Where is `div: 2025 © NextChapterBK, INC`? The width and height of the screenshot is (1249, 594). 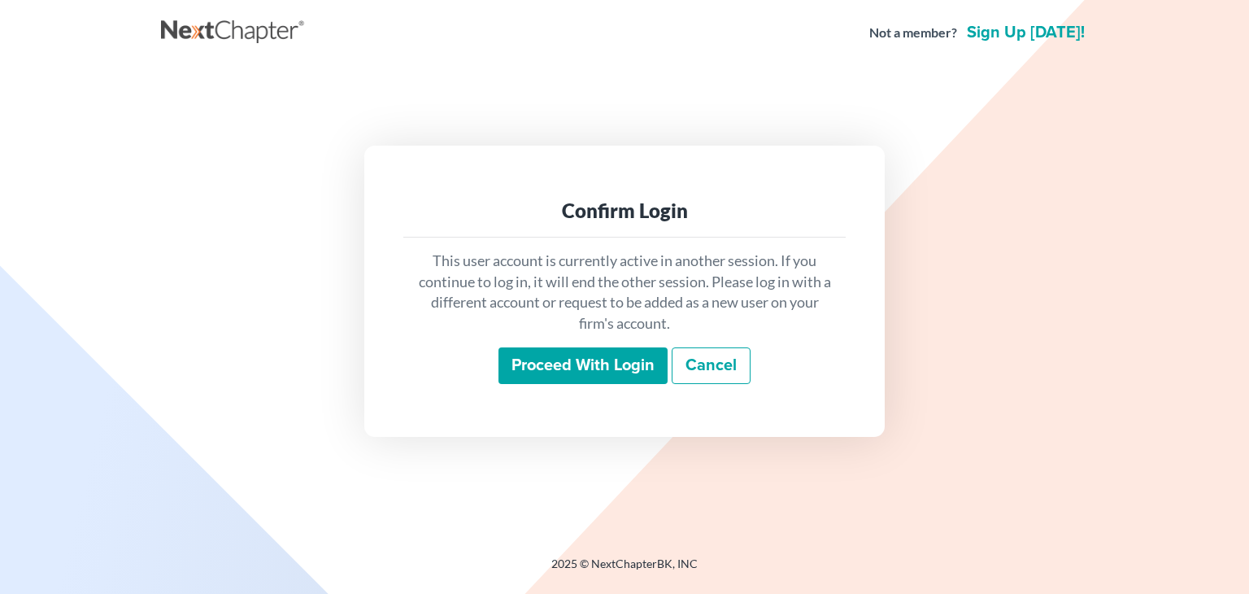 div: 2025 © NextChapterBK, INC is located at coordinates (625, 570).